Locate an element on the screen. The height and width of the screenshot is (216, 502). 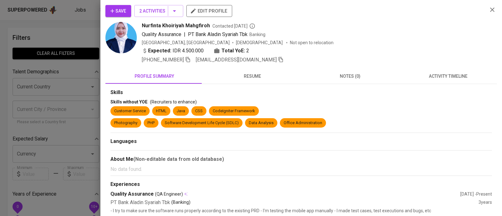
span: Banking is located at coordinates (257, 34).